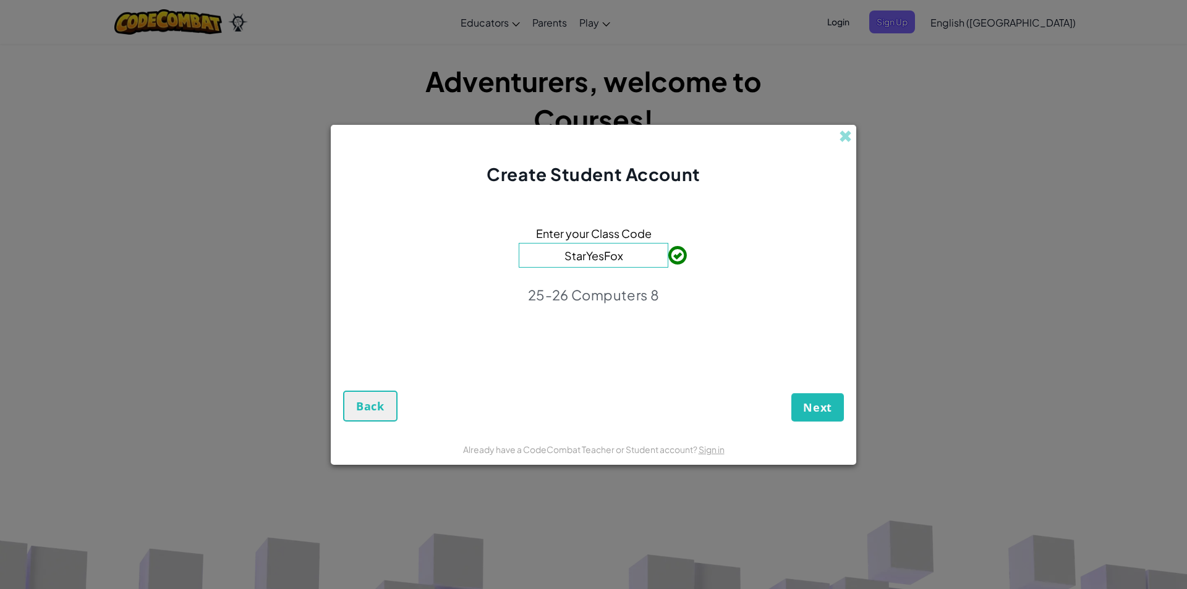 The height and width of the screenshot is (589, 1187). Describe the element at coordinates (817, 407) in the screenshot. I see `button: Next` at that location.